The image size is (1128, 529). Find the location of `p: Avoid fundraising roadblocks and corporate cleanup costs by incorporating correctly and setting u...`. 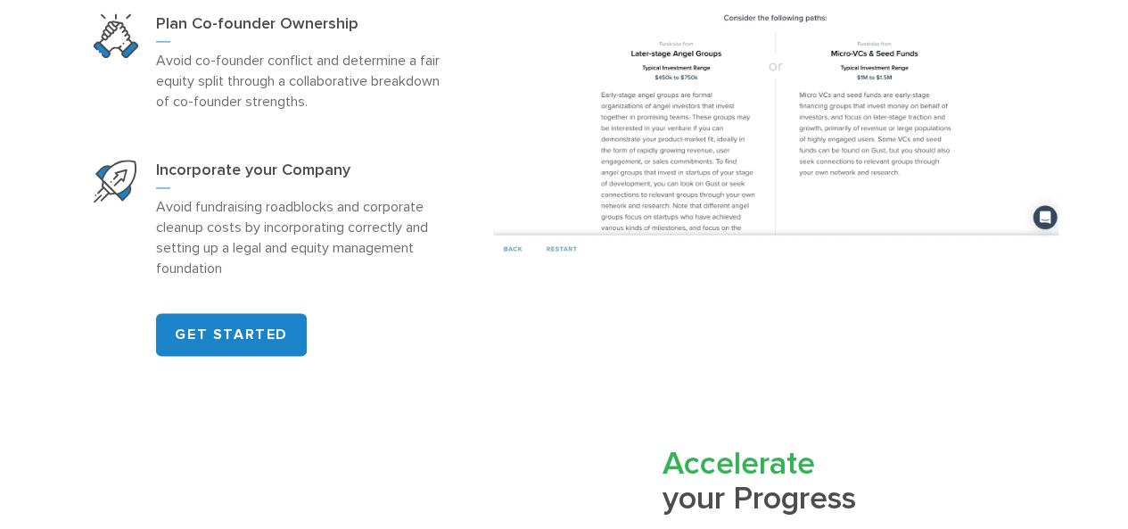

p: Avoid fundraising roadblocks and corporate cleanup costs by incorporating correctly and setting u... is located at coordinates (299, 237).